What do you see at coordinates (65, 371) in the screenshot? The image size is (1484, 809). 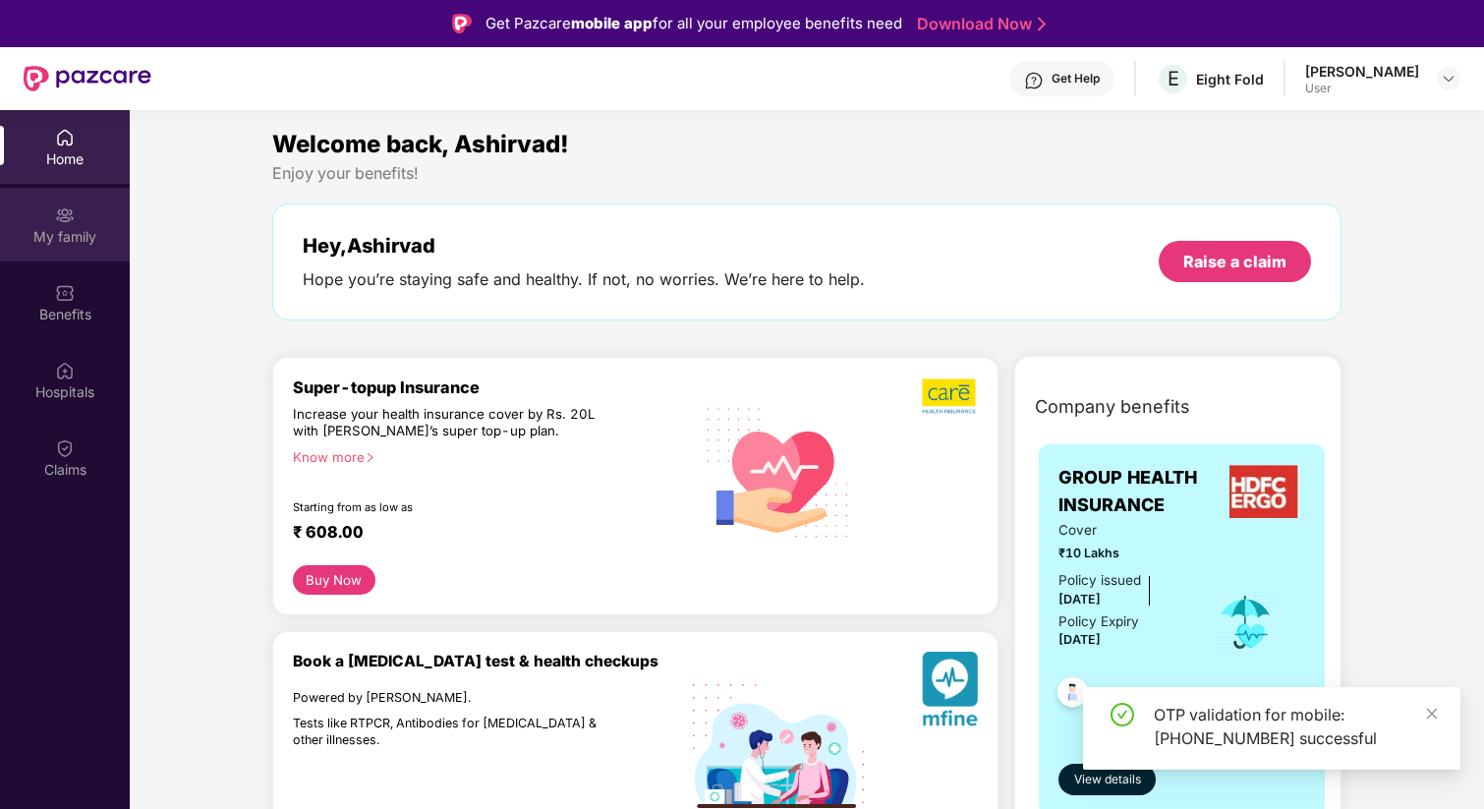 I see `img: svg+xml;base64,PHN2ZyBpZD0iSG9zcGl0YWxzIiB4bWxucz0iaHR0cDovL3d3dy53My5vcmcvMjAwMC9zdmciIHdpZHRoPS...` at bounding box center [65, 371].